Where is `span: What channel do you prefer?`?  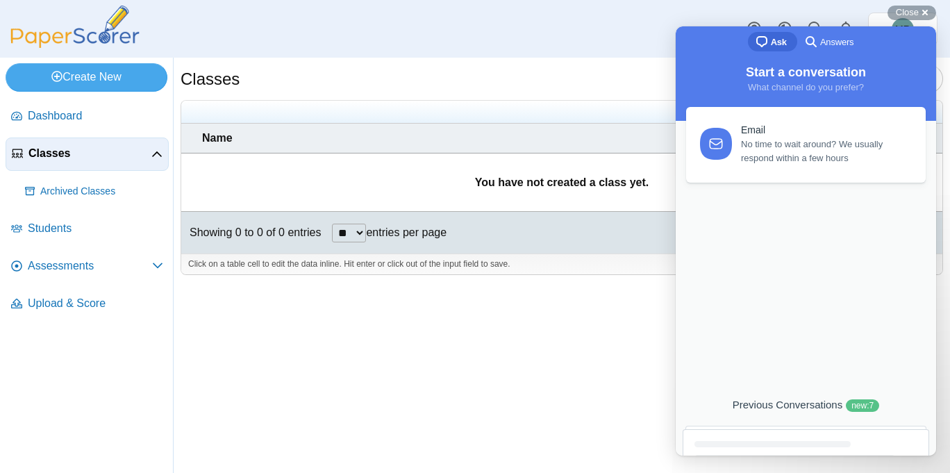 span: What channel do you prefer? is located at coordinates (130, 60).